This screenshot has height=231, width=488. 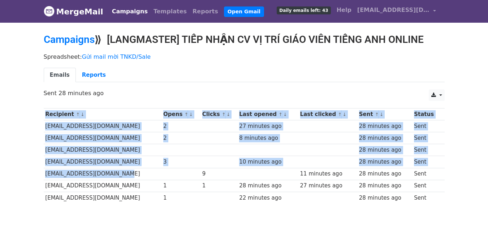 I want to click on span: Daily emails left: 43, so click(x=303, y=10).